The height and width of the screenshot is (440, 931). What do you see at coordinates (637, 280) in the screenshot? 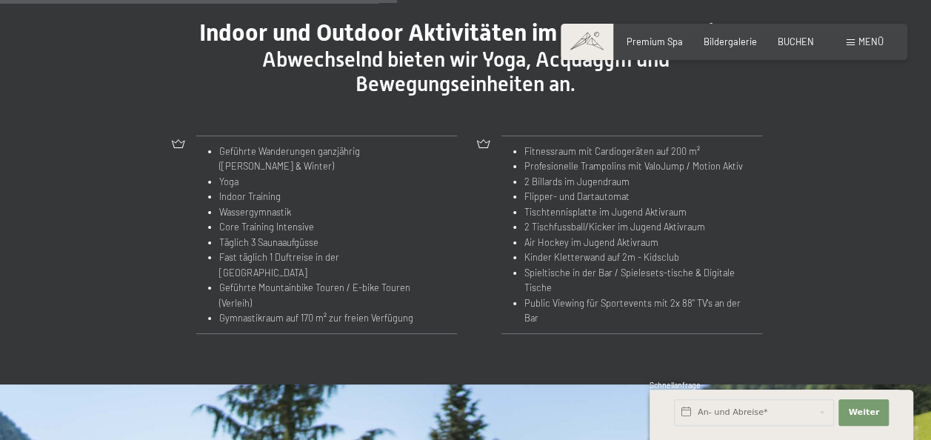
I see `li: Spieltische in der Bar / Spielesets-tische & Digitale Tische` at bounding box center [637, 280].